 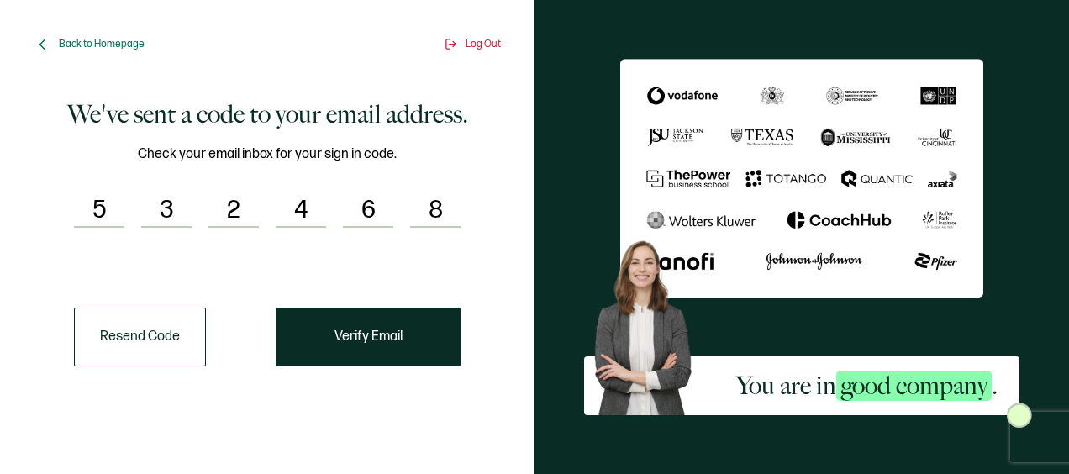 I want to click on span: good company, so click(x=914, y=386).